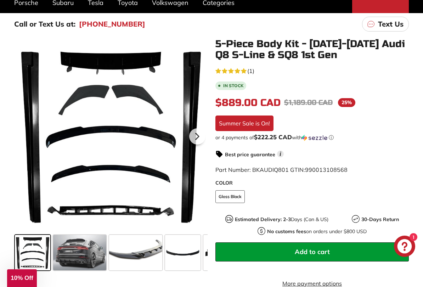 The height and width of the screenshot is (287, 423). Describe the element at coordinates (312, 71) in the screenshot. I see `div: 5.0 rating (1 votes)` at that location.